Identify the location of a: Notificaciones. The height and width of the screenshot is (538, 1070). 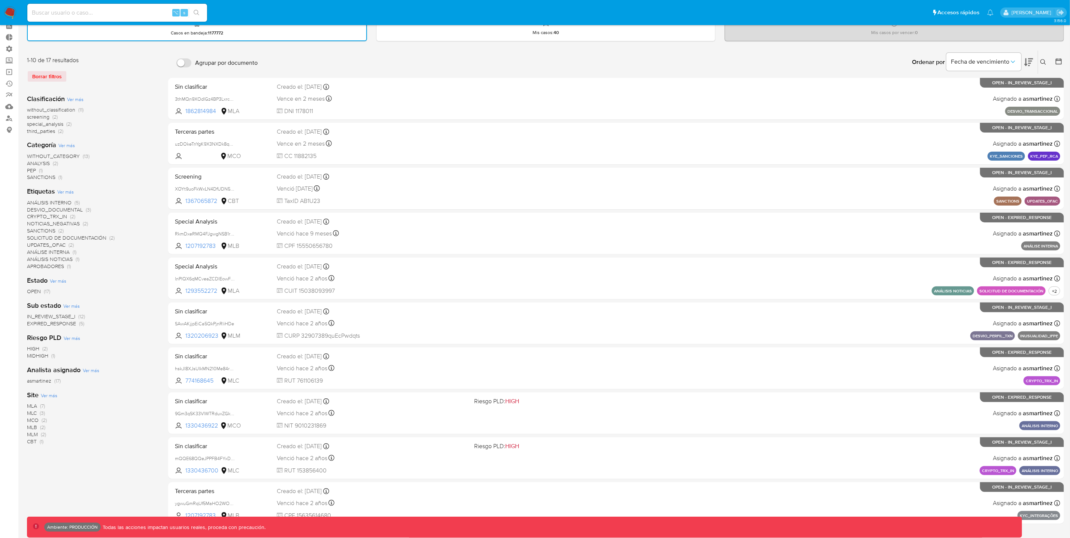
(990, 12).